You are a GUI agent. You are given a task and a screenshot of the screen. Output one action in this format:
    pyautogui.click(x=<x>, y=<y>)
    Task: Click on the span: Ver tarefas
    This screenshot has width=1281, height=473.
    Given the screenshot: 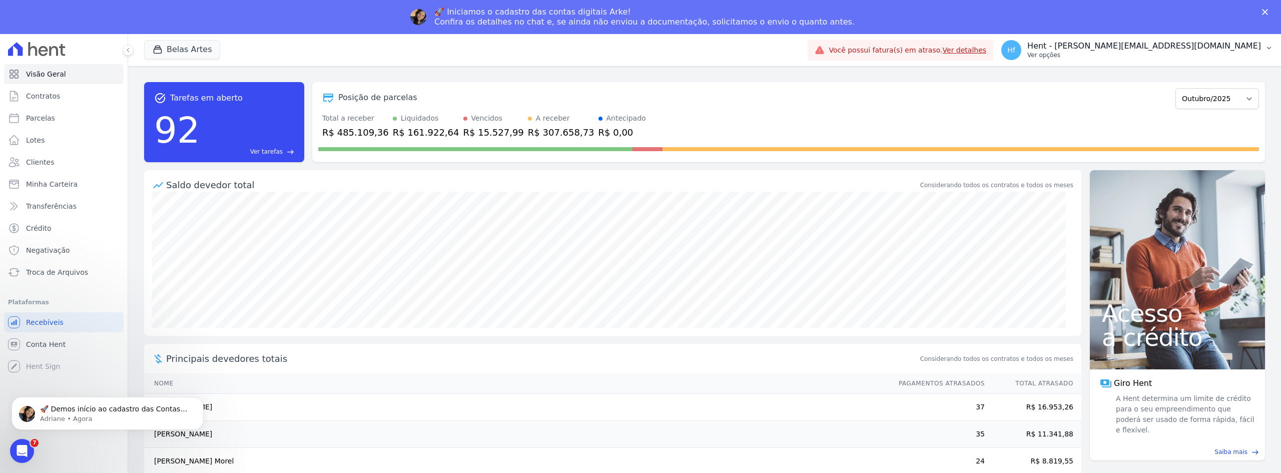 What is the action you would take?
    pyautogui.click(x=266, y=152)
    